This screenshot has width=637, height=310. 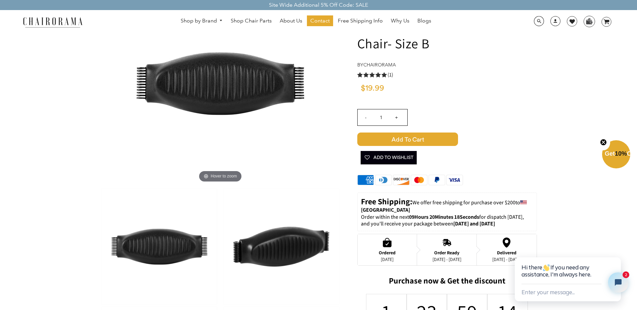 What do you see at coordinates (447, 75) in the screenshot?
I see `a: 5.0 rating (1 votes)` at bounding box center [447, 75].